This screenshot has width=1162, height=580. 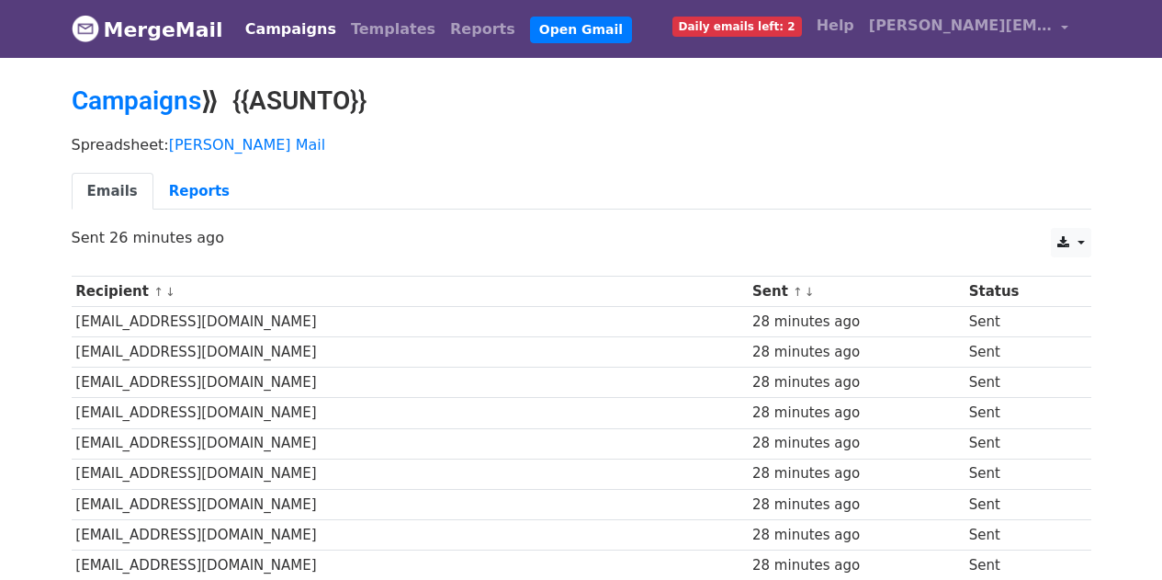 I want to click on a: Templates, so click(x=393, y=29).